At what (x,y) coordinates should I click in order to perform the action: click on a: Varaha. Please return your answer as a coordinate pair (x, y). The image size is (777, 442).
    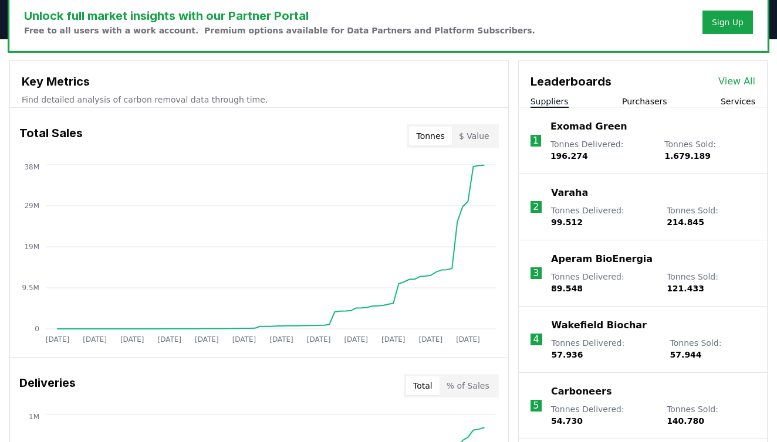
    Looking at the image, I should click on (569, 193).